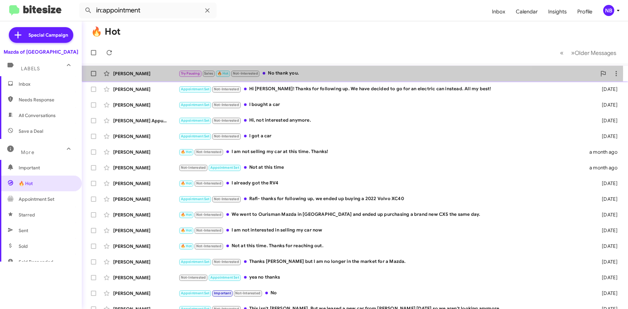 This screenshot has height=309, width=628. Describe the element at coordinates (385, 246) in the screenshot. I see `div: Not at this time. Thanks for reaching out.` at that location.